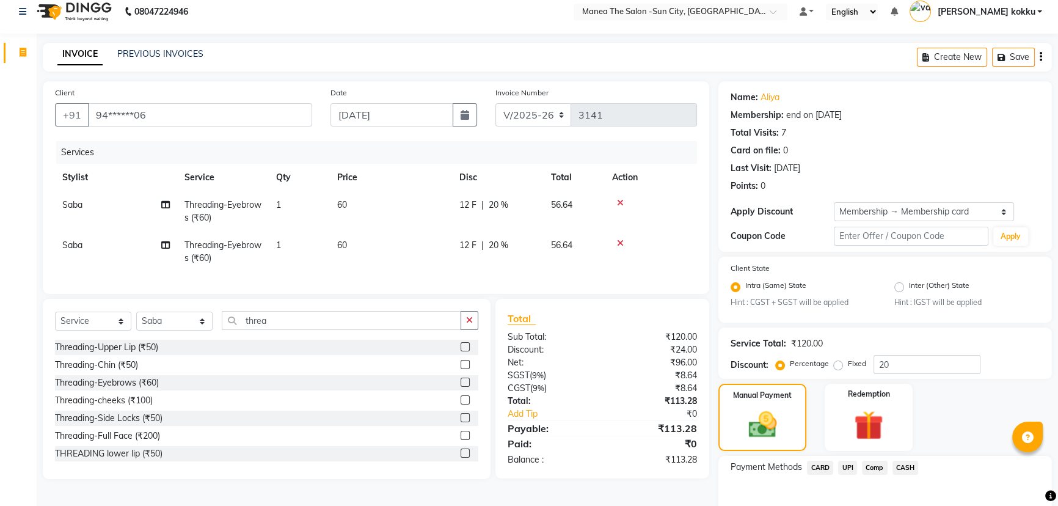  Describe the element at coordinates (857, 363) in the screenshot. I see `label: Fixed` at that location.